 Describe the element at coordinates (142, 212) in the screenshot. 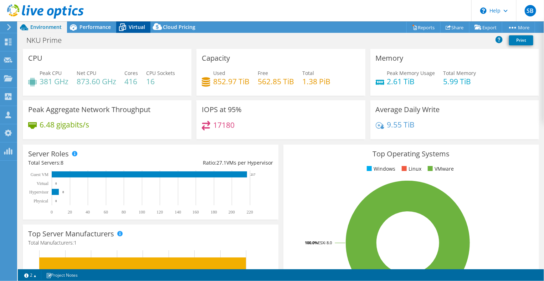

I see `text: 100` at that location.